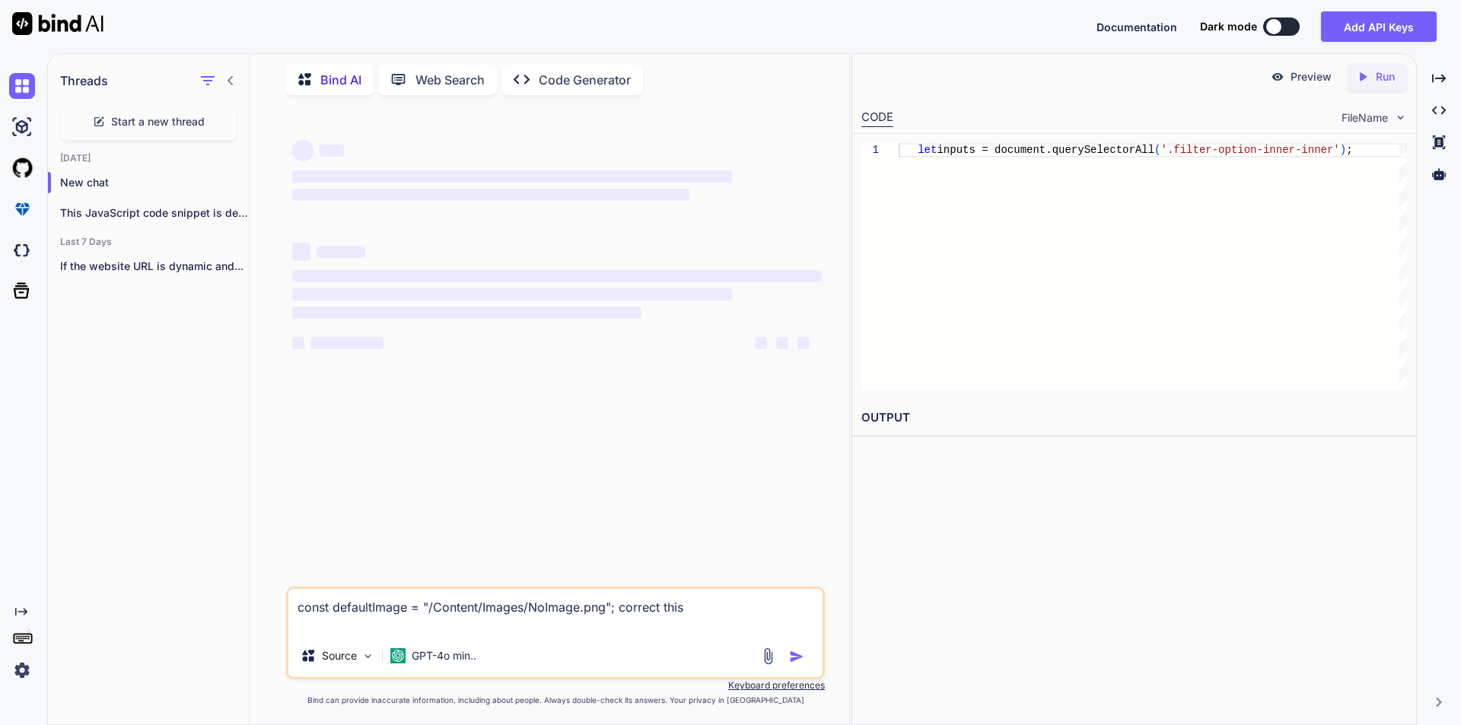 This screenshot has width=1461, height=725. What do you see at coordinates (154, 213) in the screenshot?
I see `p: This JavaScript code snippet is designed...` at bounding box center [154, 213].